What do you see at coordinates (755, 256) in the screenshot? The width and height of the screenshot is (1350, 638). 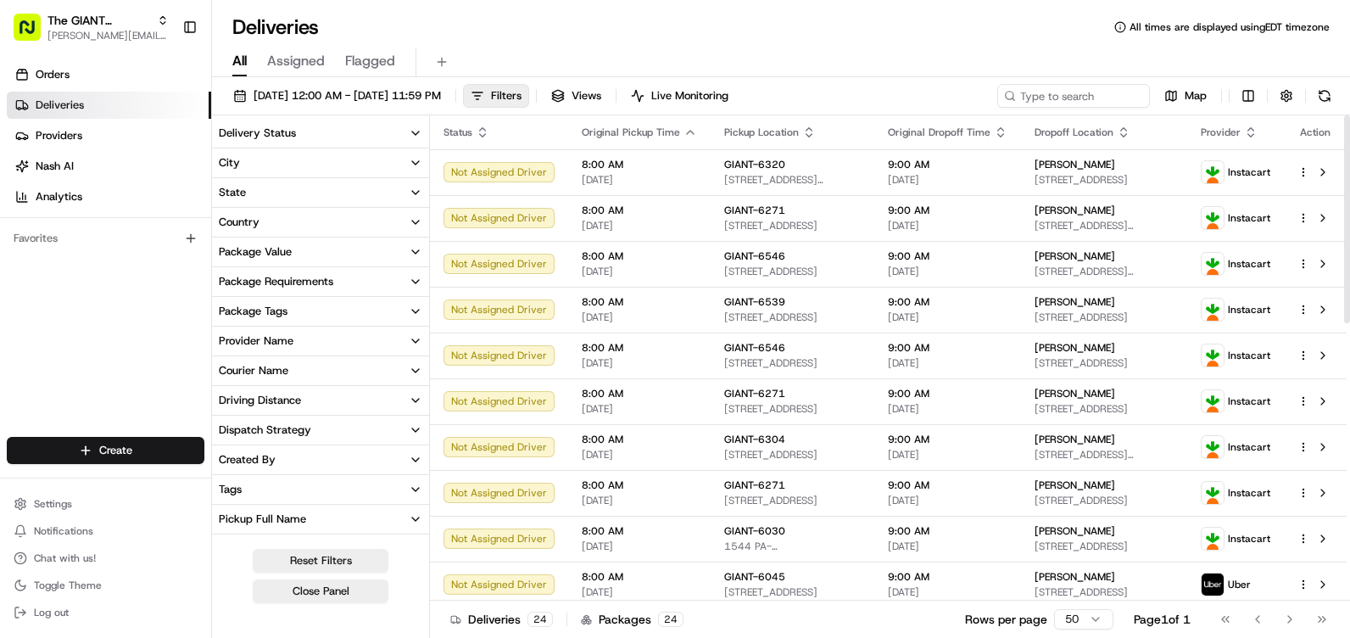 I see `span: GIANT-6546` at bounding box center [755, 256].